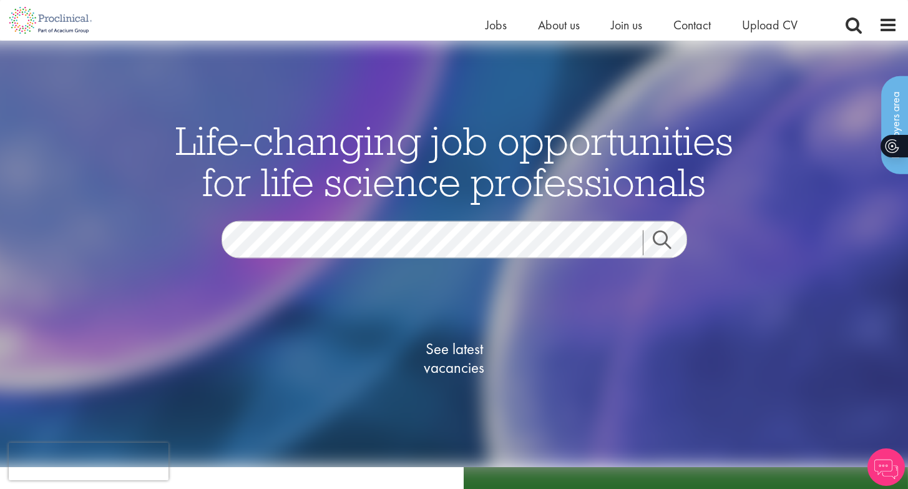 The width and height of the screenshot is (908, 489). What do you see at coordinates (692, 25) in the screenshot?
I see `a: Contact` at bounding box center [692, 25].